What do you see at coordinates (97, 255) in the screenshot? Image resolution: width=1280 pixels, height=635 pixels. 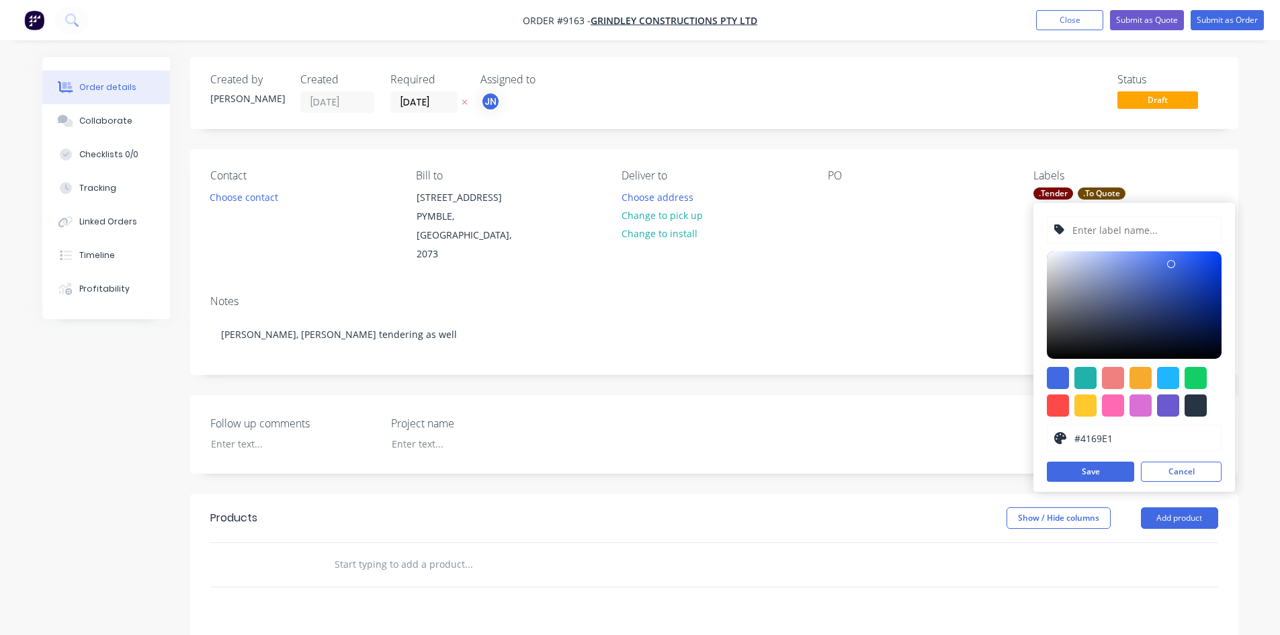 I see `div: Timeline` at bounding box center [97, 255].